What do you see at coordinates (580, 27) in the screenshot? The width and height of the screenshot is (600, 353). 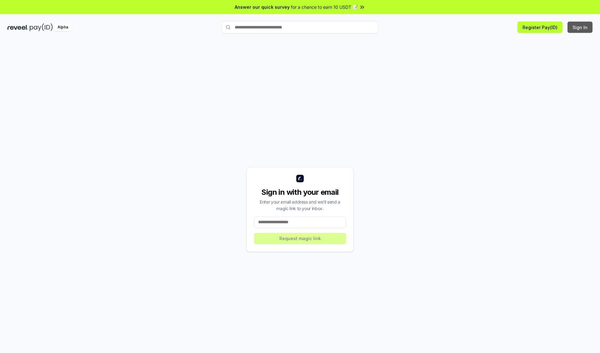 I see `button: Sign In` at bounding box center [580, 27].